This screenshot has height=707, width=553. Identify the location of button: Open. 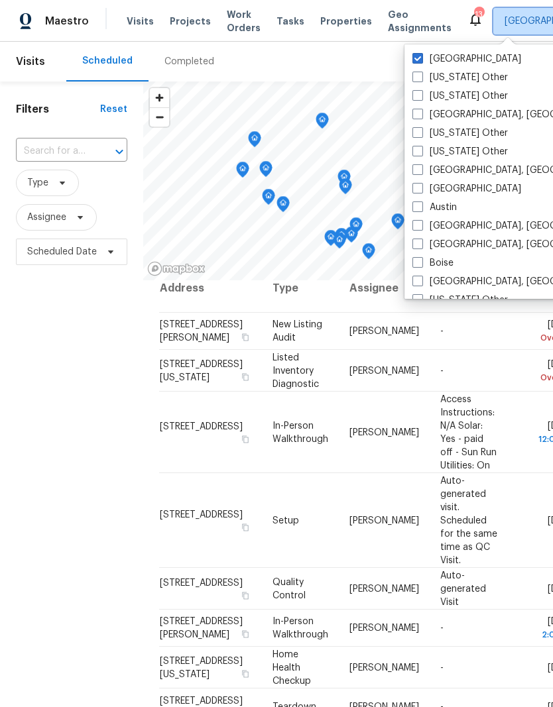
(119, 152).